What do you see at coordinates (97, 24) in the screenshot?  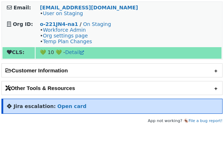 I see `a: On Staging` at bounding box center [97, 24].